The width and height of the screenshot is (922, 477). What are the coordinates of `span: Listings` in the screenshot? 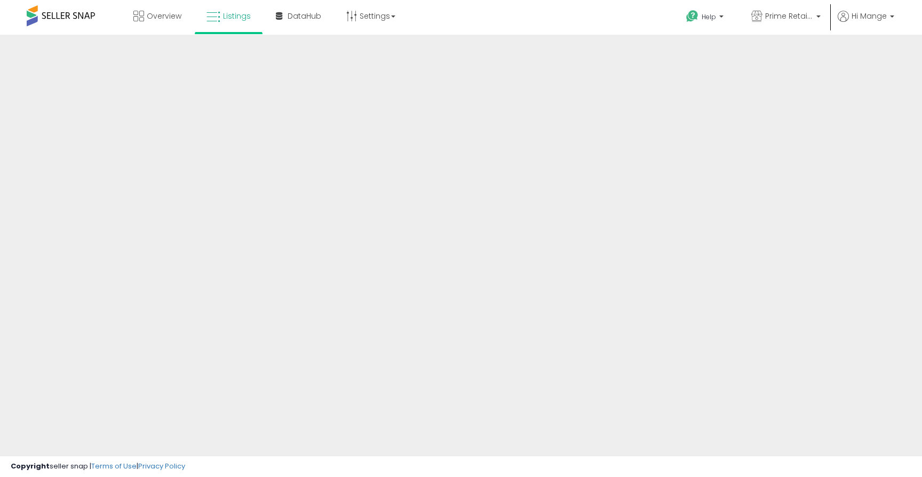 It's located at (237, 16).